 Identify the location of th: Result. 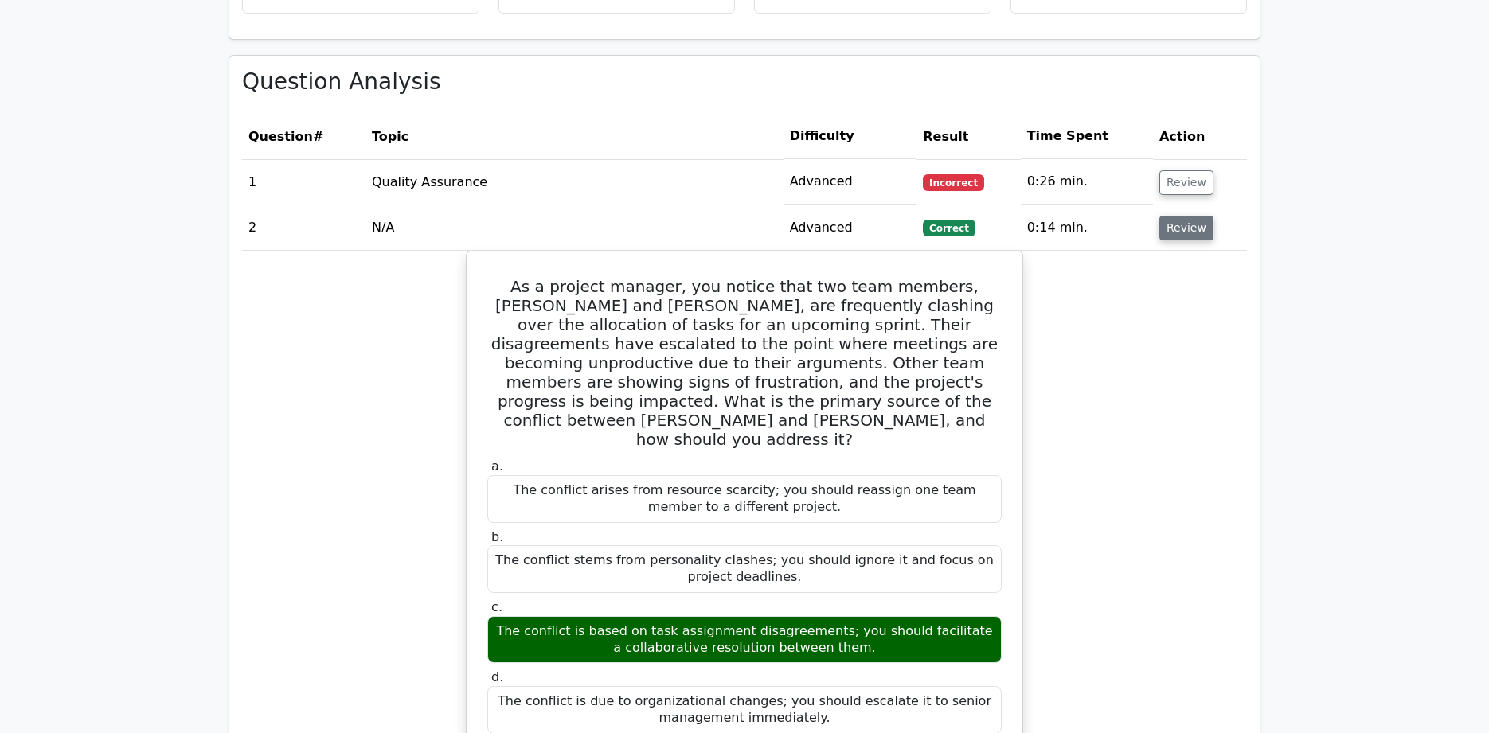
(968, 136).